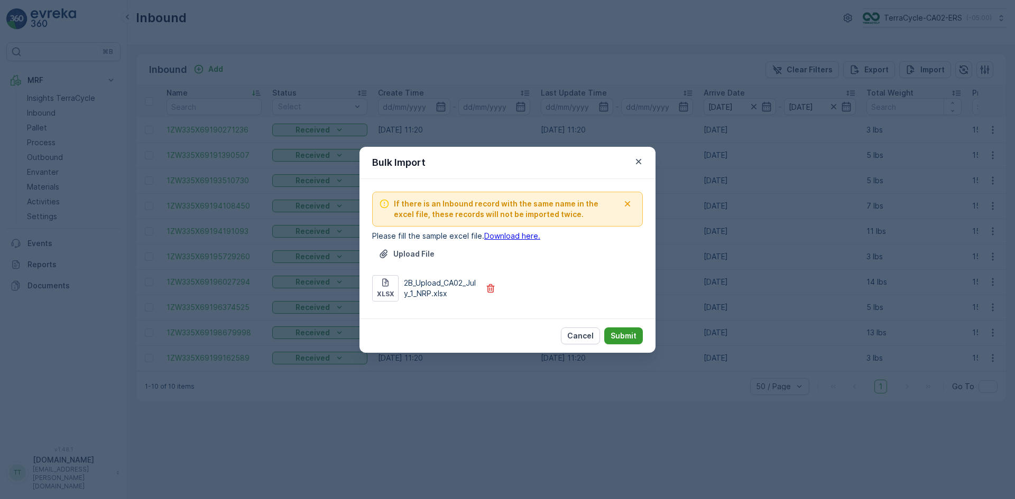  Describe the element at coordinates (398, 163) in the screenshot. I see `p: Bulk Import` at that location.